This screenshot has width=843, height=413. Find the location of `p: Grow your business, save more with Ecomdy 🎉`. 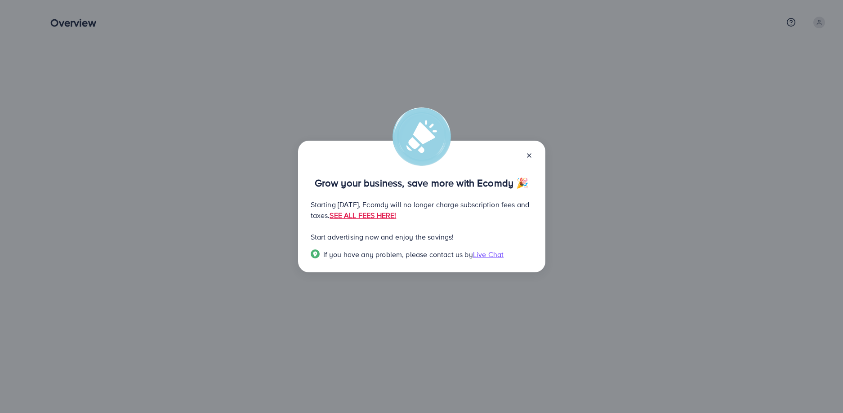

p: Grow your business, save more with Ecomdy 🎉 is located at coordinates (422, 183).